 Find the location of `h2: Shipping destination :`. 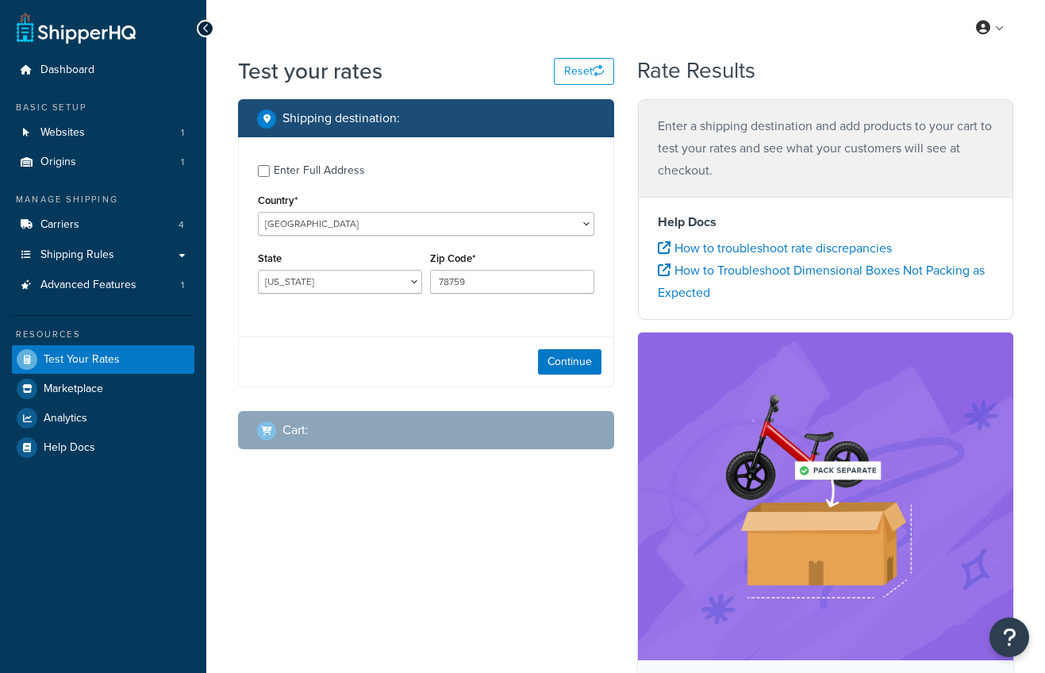

h2: Shipping destination : is located at coordinates (341, 118).